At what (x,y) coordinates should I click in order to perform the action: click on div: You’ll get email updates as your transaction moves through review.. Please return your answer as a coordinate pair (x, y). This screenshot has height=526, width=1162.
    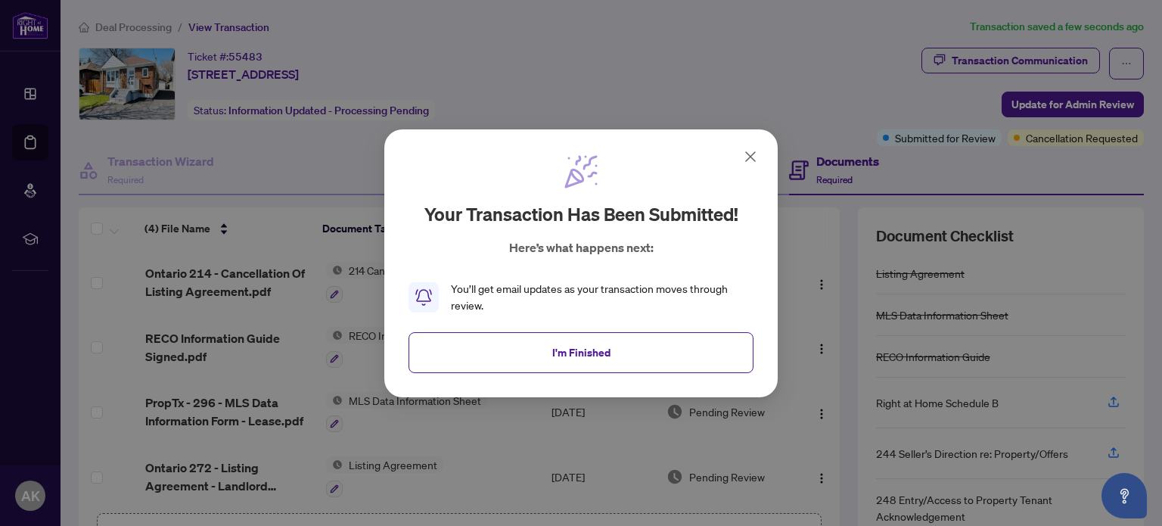
    Looking at the image, I should click on (602, 297).